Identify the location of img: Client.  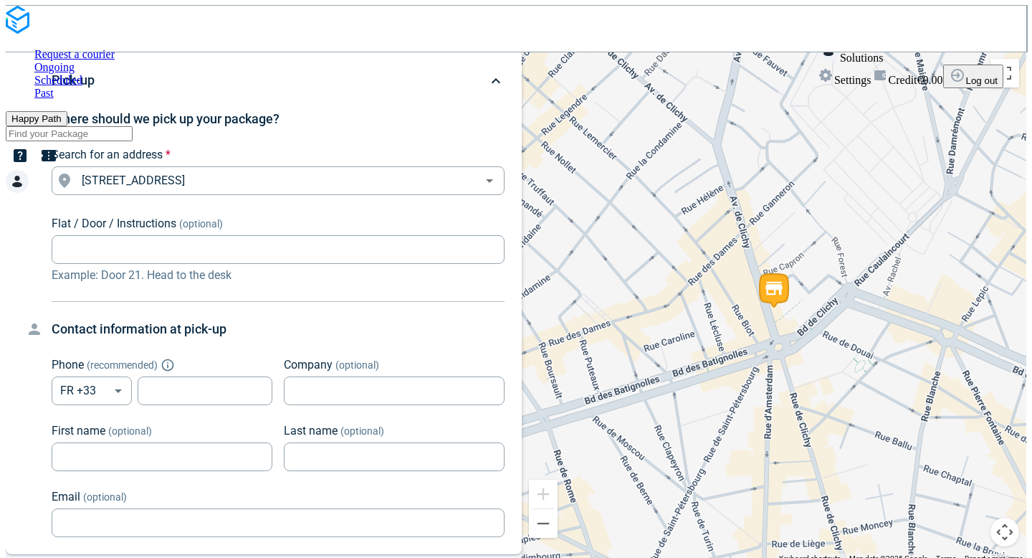
(17, 181).